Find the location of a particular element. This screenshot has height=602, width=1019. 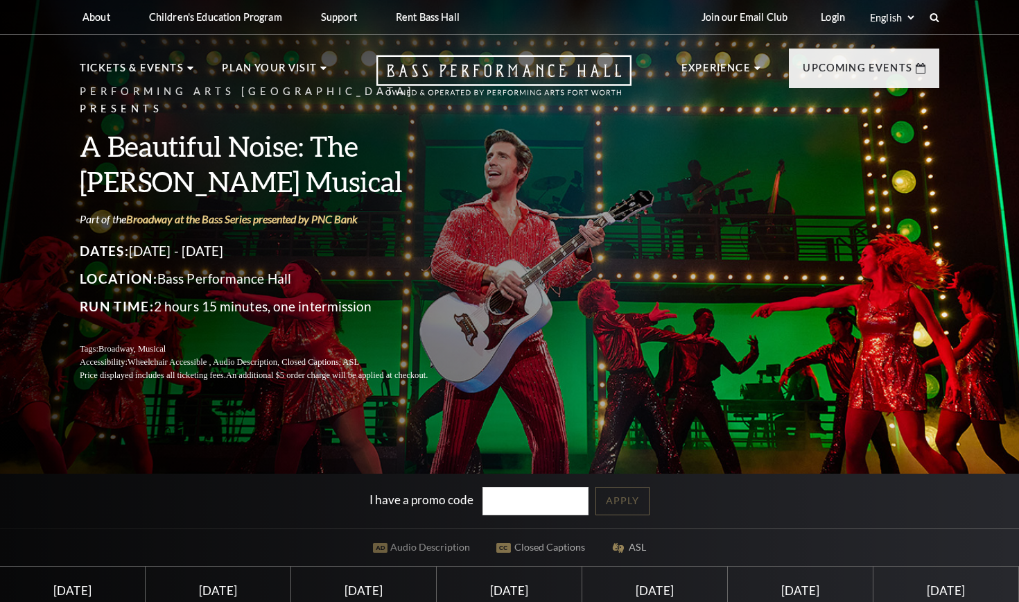

span: Broadway, Musical is located at coordinates (132, 349).